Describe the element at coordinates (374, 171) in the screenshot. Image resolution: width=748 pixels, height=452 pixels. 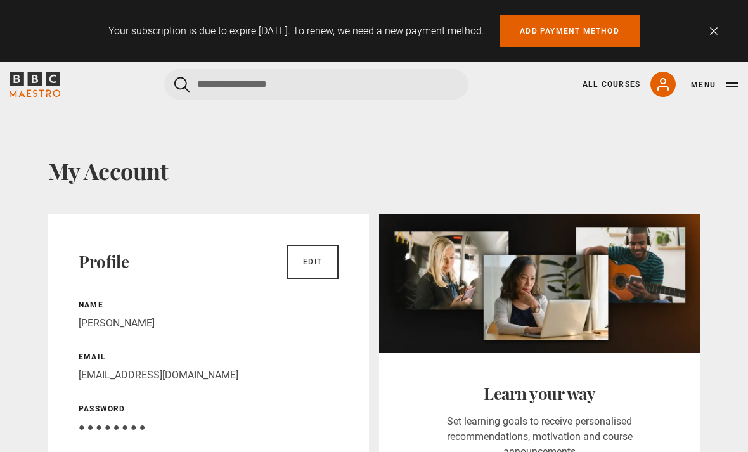
I see `h1: My Account` at that location.